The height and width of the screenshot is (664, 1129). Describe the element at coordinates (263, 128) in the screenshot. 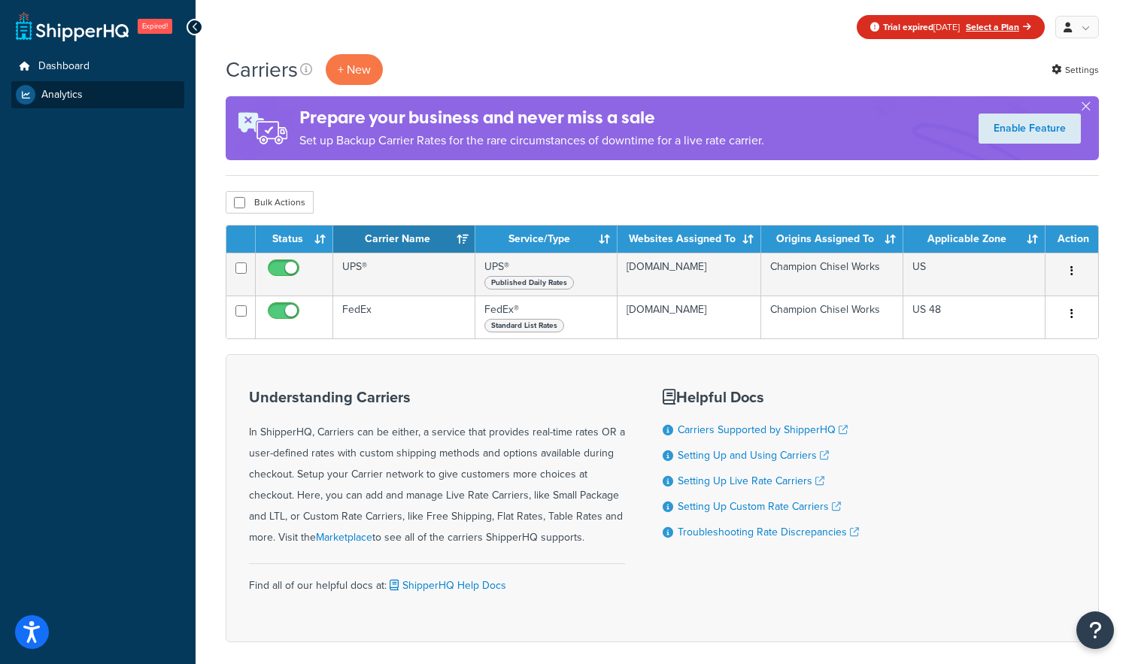

I see `img: ad-rules-rateshop-fe6ec290ccb7230408bd80ed9643f0289d75e0ffd9eb532fc0e269fcd187b520.png` at that location.